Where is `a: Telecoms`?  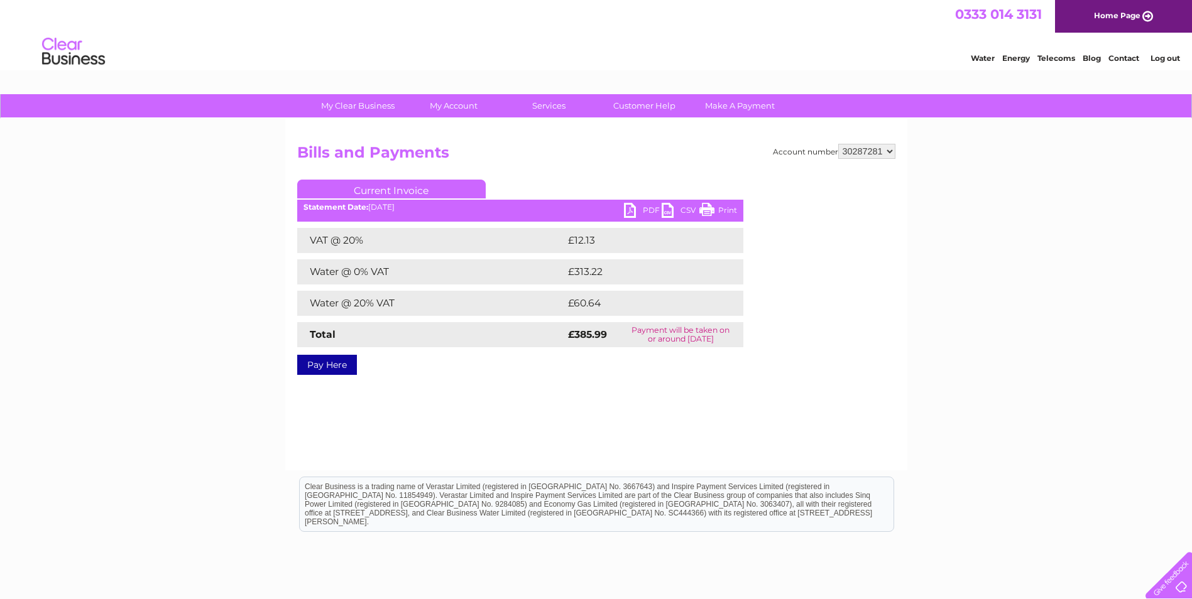
a: Telecoms is located at coordinates (1056, 58).